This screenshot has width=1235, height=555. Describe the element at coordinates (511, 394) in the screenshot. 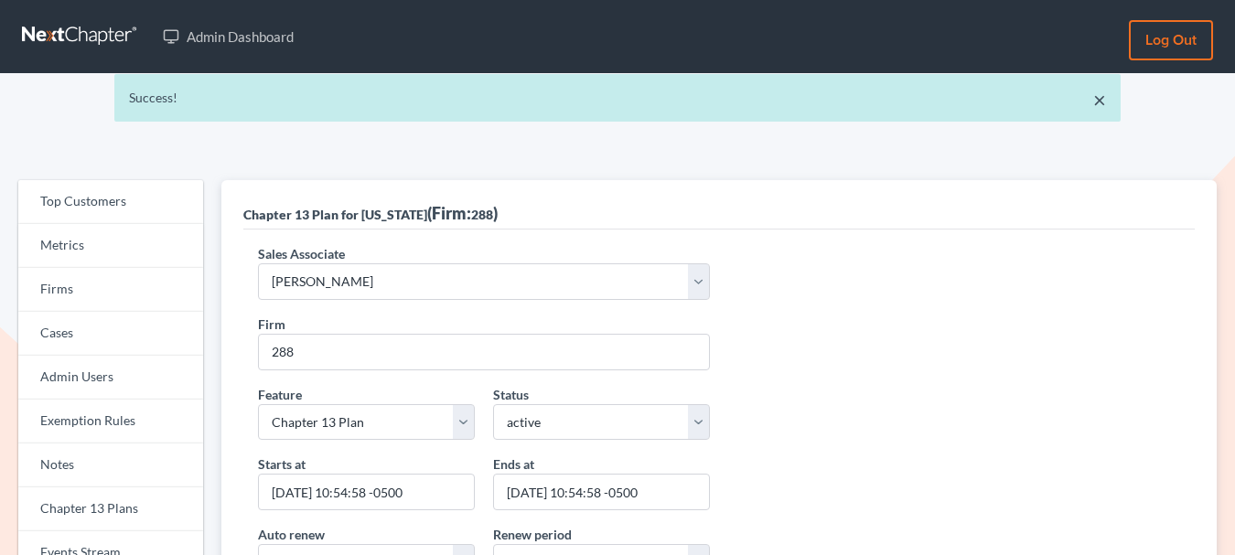

I see `label: Status` at that location.